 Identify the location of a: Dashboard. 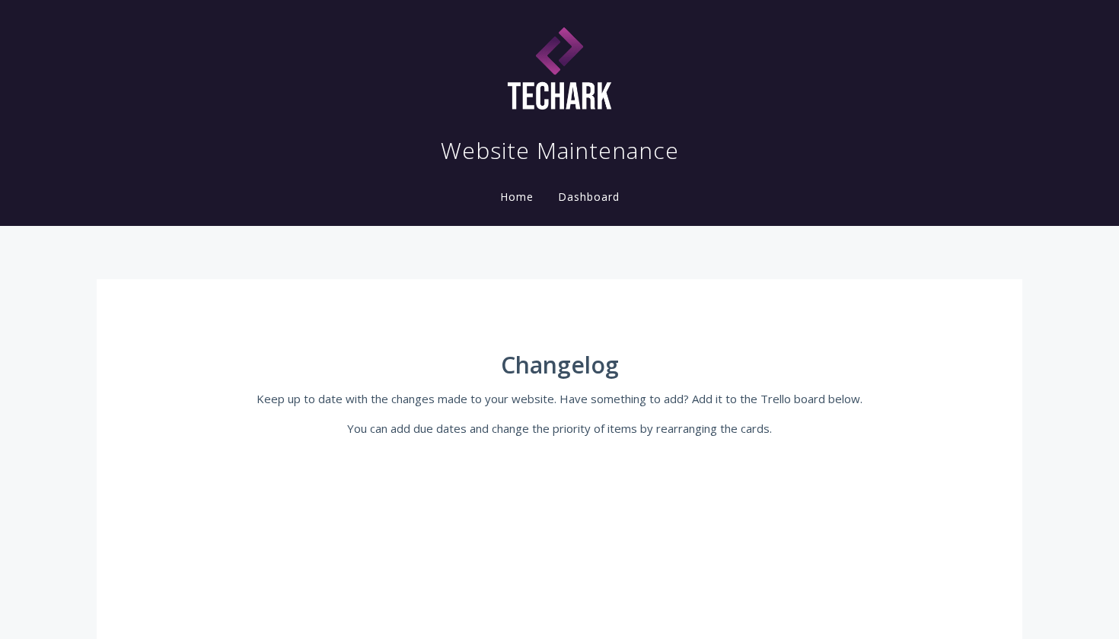
(588, 196).